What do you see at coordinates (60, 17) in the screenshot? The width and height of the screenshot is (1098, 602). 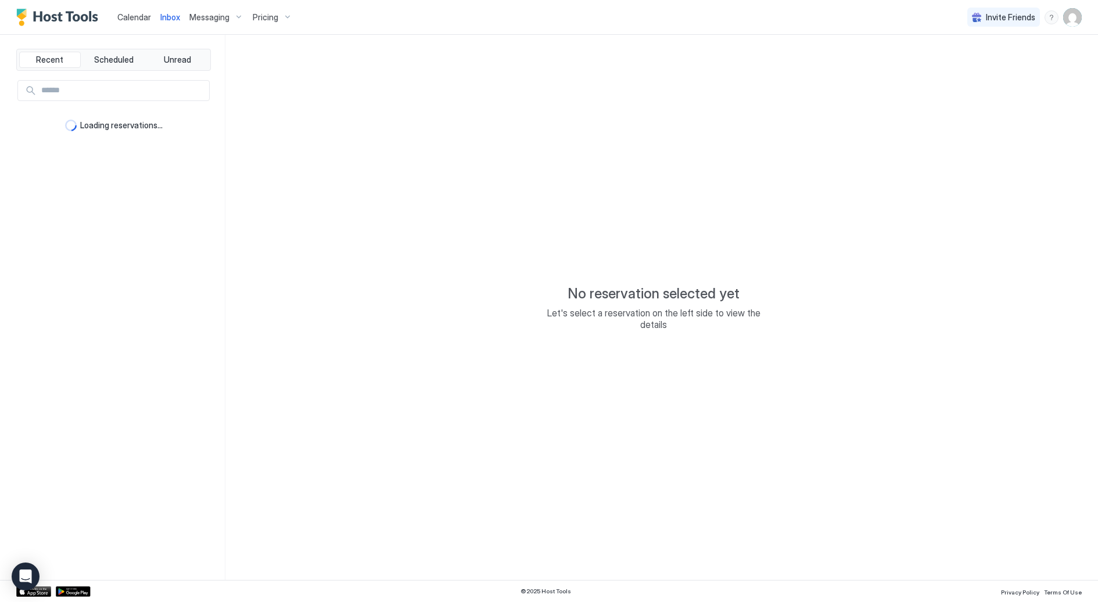 I see `div: Host Tools Logo` at bounding box center [60, 17].